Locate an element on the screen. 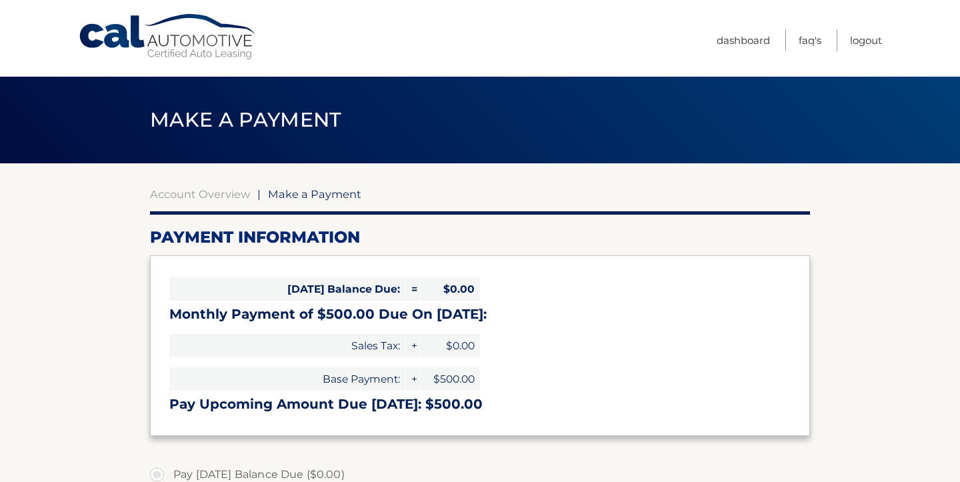  span: Sales Tax: is located at coordinates (287, 345).